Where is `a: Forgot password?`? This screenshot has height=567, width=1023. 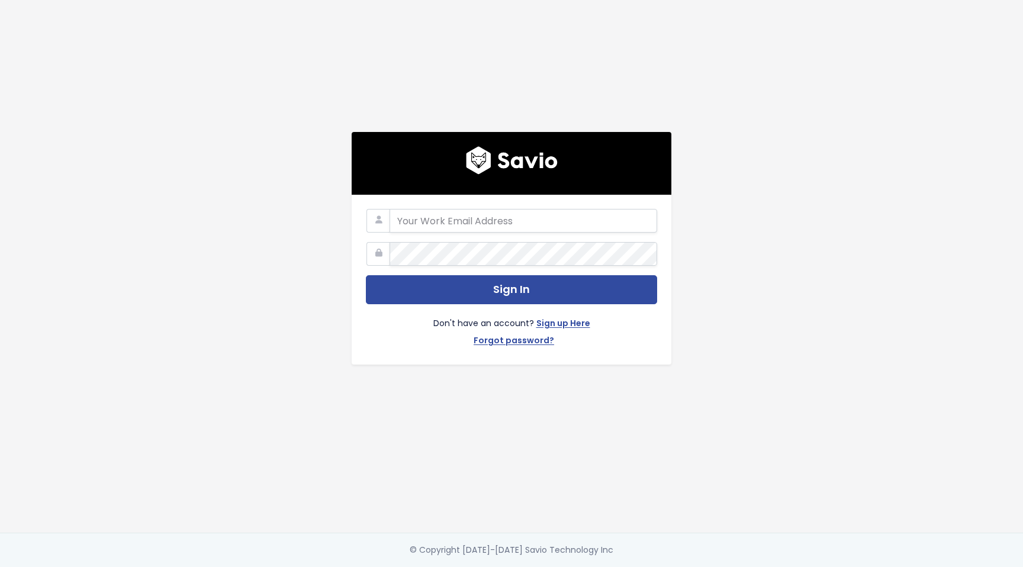
a: Forgot password? is located at coordinates (514, 342).